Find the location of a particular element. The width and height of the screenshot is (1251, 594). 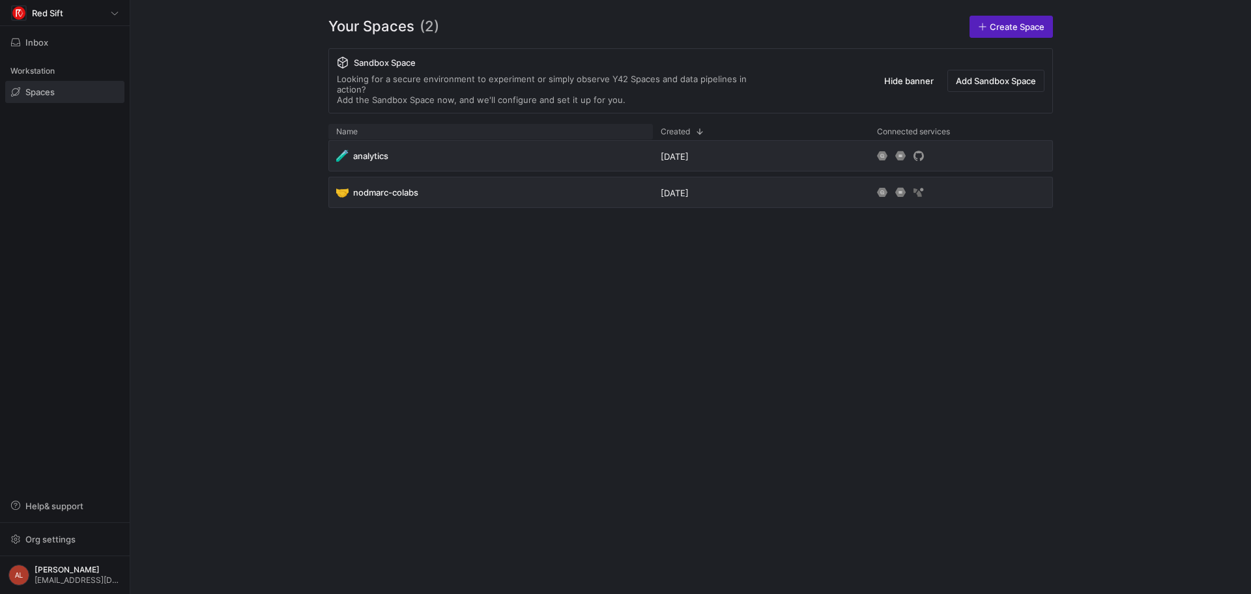

span: Red Sift is located at coordinates (48, 13).